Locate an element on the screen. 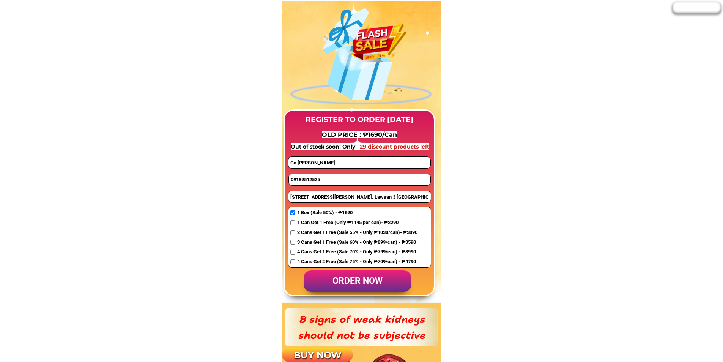 This screenshot has height=362, width=723. span: 3 Cans Get 1 Free (Sale 60% - Only ₱899/can) - ₱3590 is located at coordinates (357, 242).